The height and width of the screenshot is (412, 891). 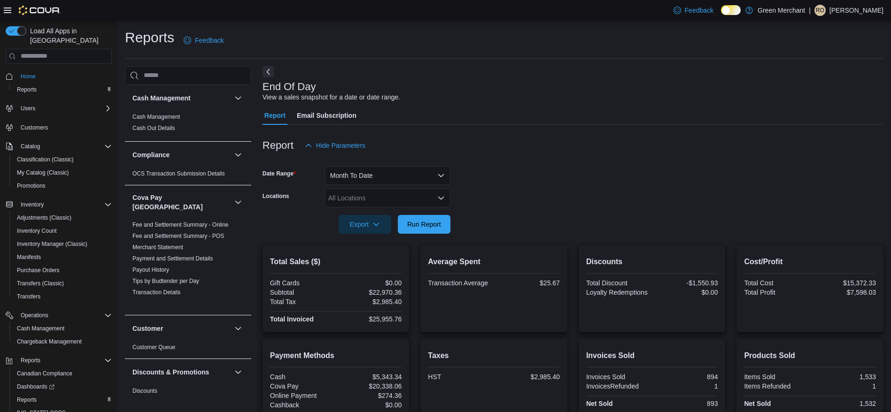 What do you see at coordinates (721, 15) in the screenshot?
I see `span: Dark Mode` at bounding box center [721, 15].